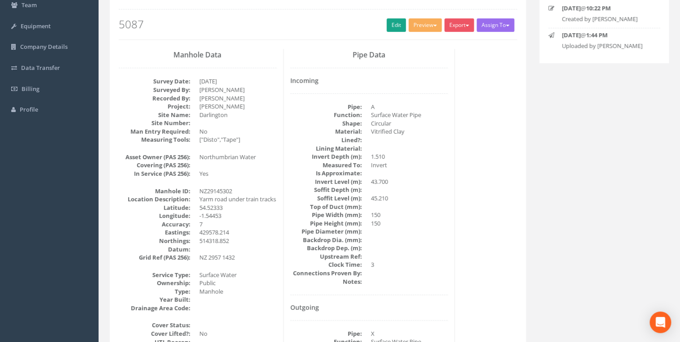 The image size is (680, 342). What do you see at coordinates (326, 156) in the screenshot?
I see `dt: Invert Depth (m):` at bounding box center [326, 156].